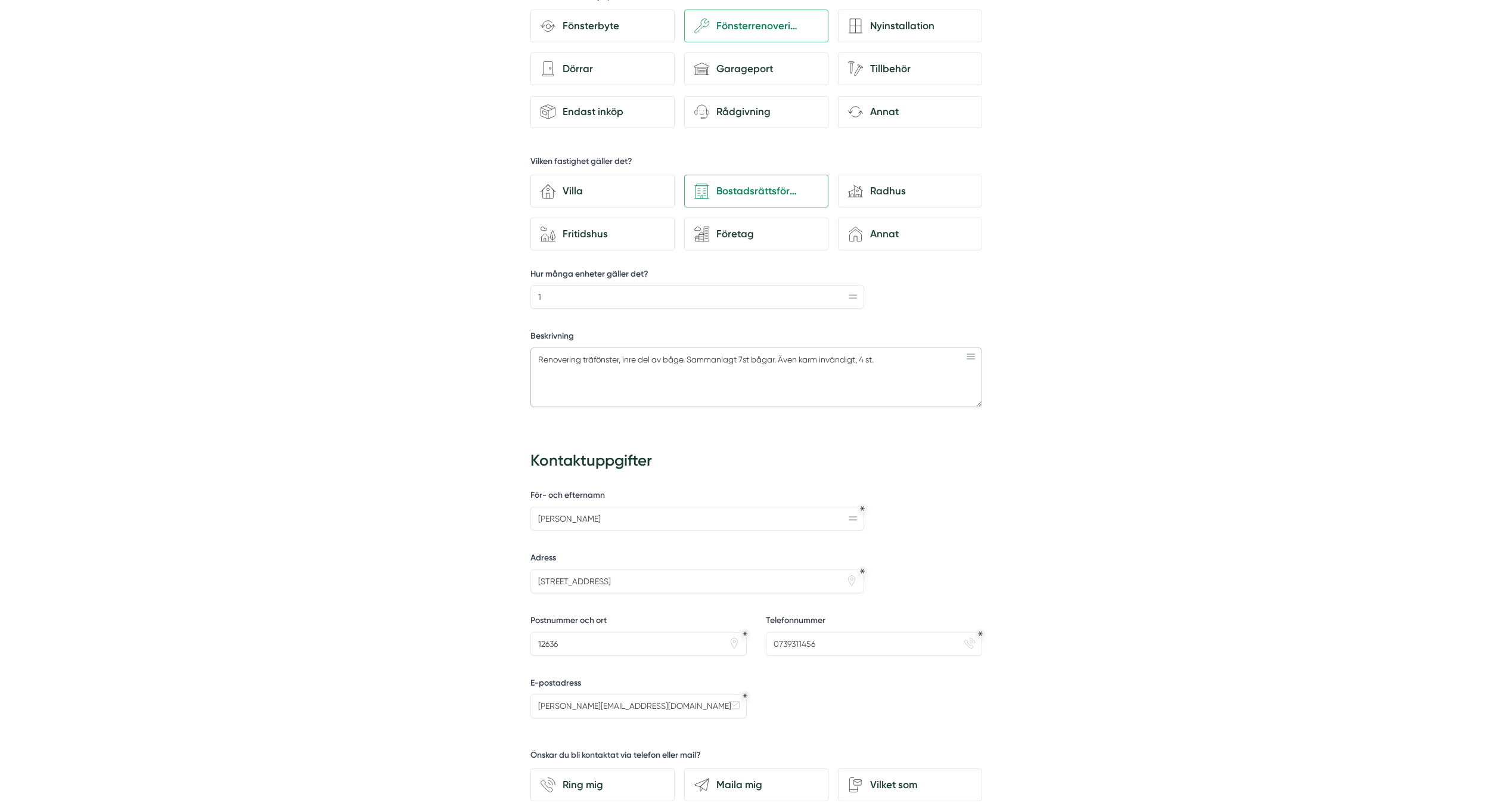  What do you see at coordinates (756, 462) in the screenshot?
I see `h3: Kontaktuppgifter` at bounding box center [756, 462].